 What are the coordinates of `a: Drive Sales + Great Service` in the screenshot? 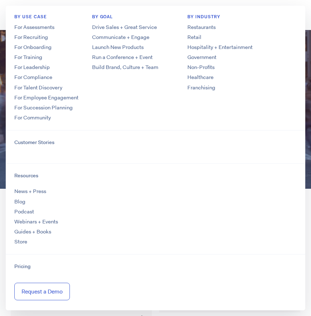 It's located at (140, 27).